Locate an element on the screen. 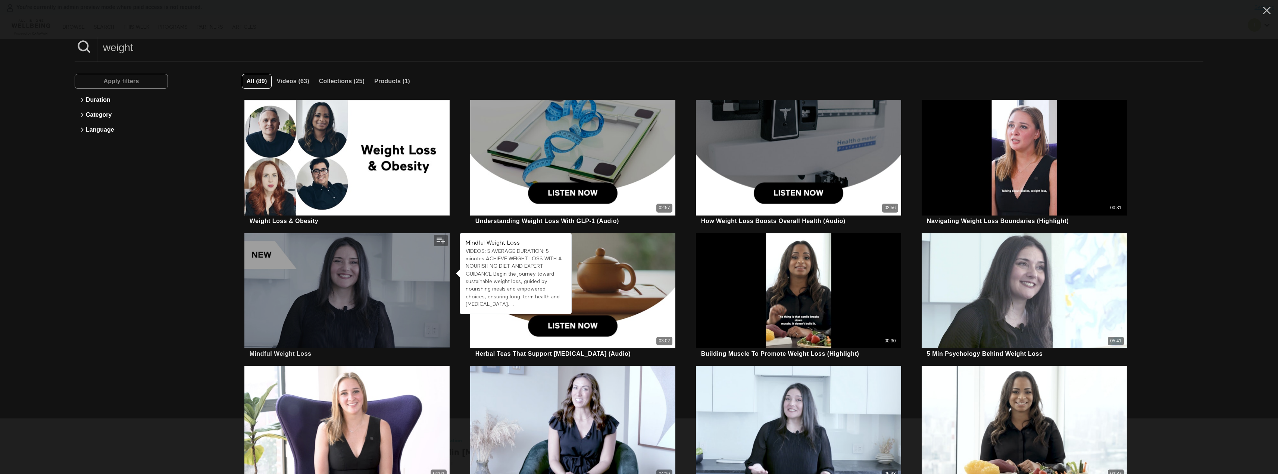 The width and height of the screenshot is (1278, 474). a: Building Muscle To Promote Weight Loss (Highlight)00:30Building Muscle To Promote Weight Loss (Hi... is located at coordinates (799, 296).